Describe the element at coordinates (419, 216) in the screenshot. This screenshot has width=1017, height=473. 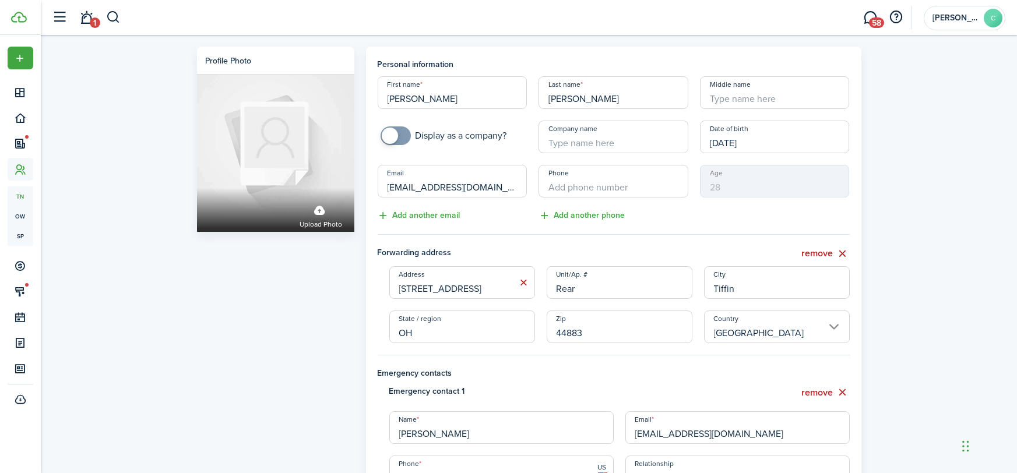
I see `button: Add another email` at that location.